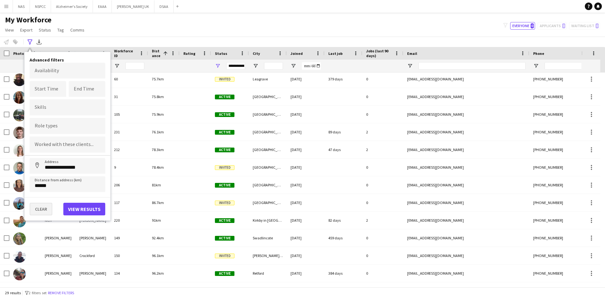  Describe the element at coordinates (412, 53) in the screenshot. I see `span: Email` at that location.